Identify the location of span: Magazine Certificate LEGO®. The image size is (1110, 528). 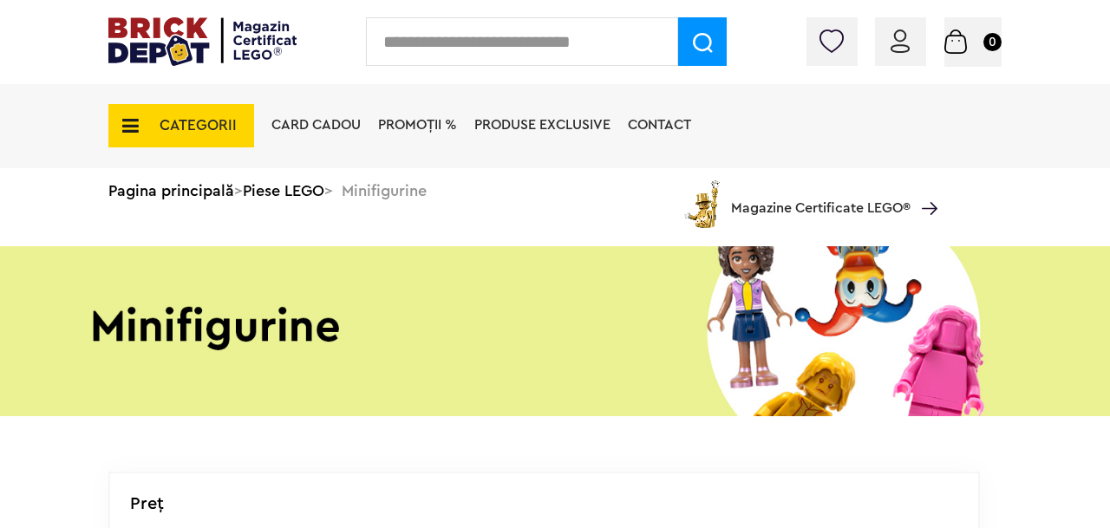
(821, 197).